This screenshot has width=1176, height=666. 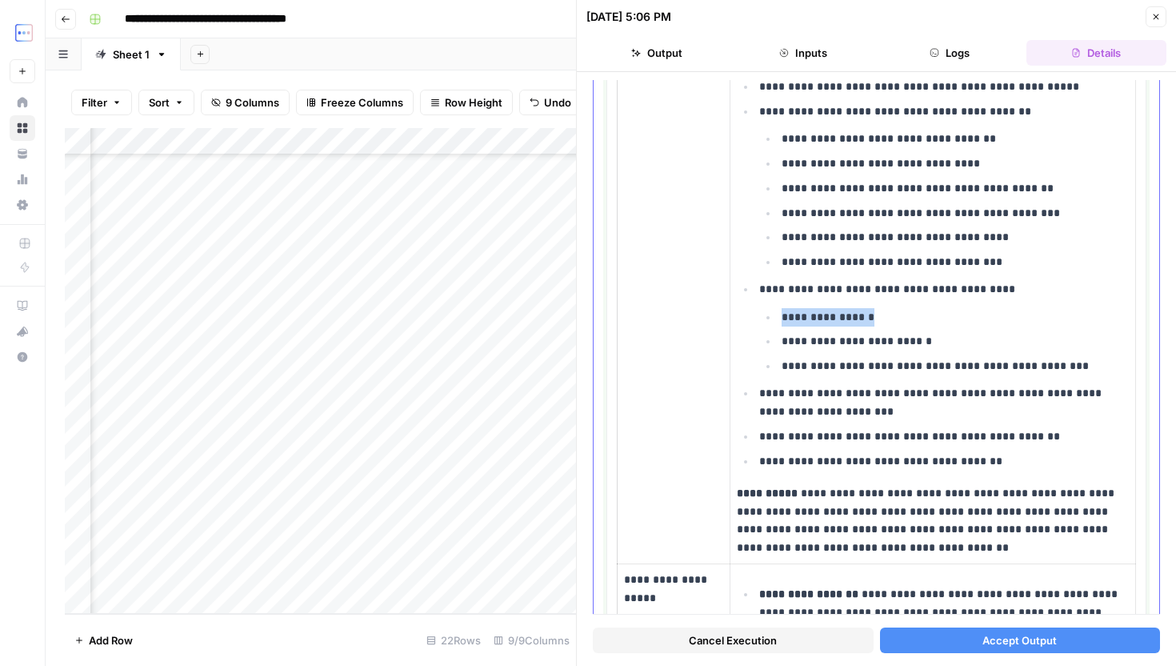 I want to click on button: Help + Support, so click(x=22, y=357).